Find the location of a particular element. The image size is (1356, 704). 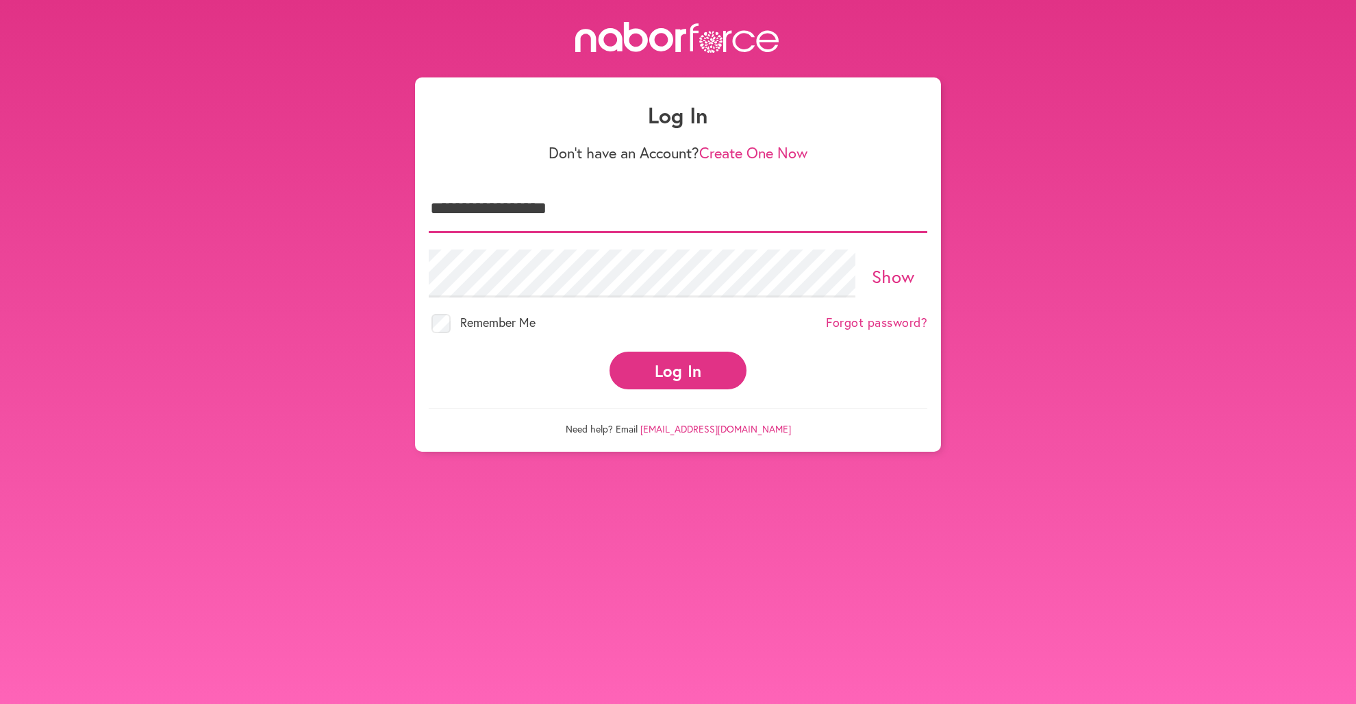

h1: Log In is located at coordinates (678, 115).